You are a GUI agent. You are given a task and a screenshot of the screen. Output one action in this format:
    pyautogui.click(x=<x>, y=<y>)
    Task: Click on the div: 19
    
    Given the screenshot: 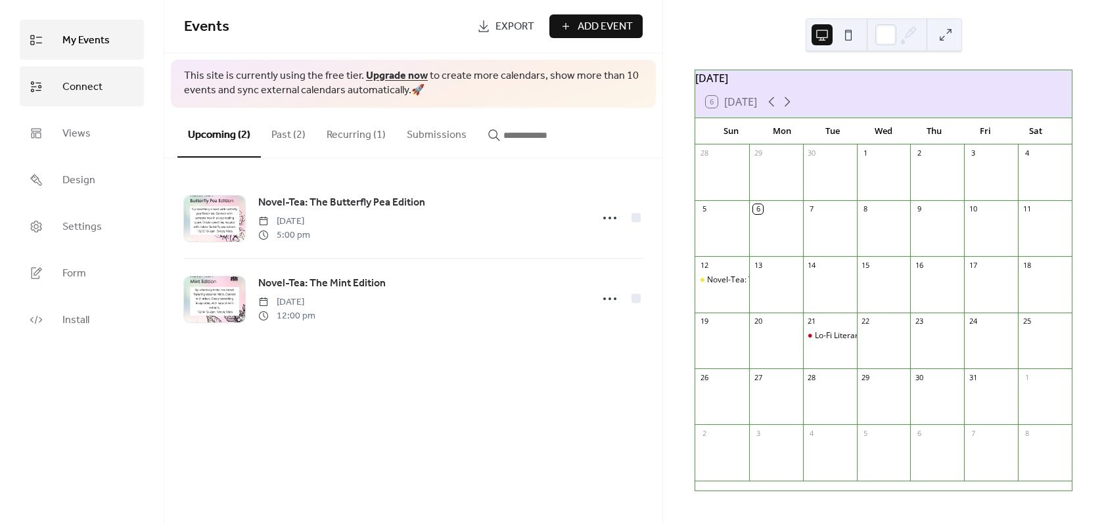 What is the action you would take?
    pyautogui.click(x=704, y=321)
    